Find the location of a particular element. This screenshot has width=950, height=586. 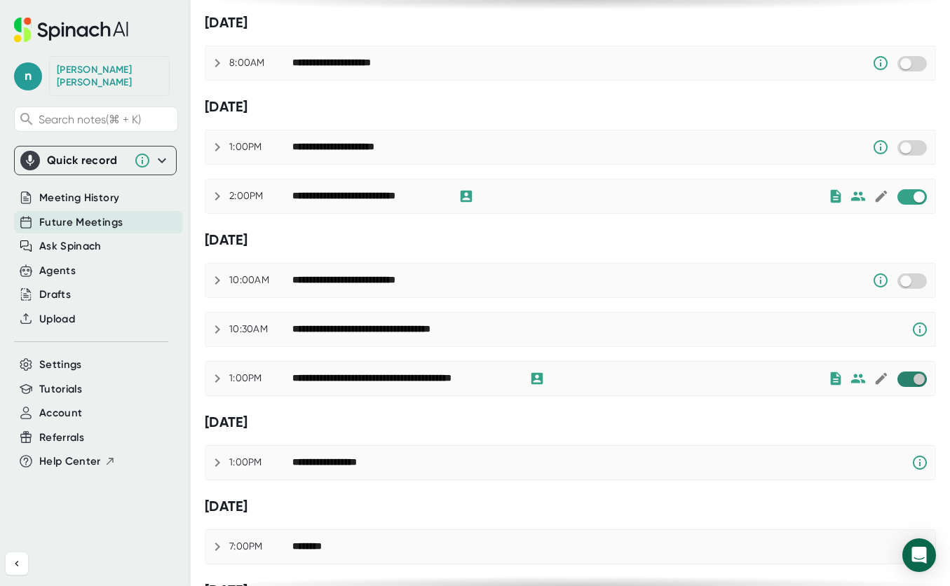

span: Upload is located at coordinates (57, 319).